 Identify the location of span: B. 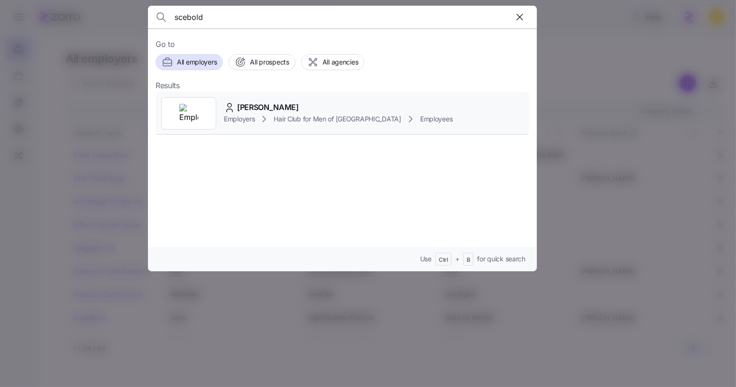
(468, 260).